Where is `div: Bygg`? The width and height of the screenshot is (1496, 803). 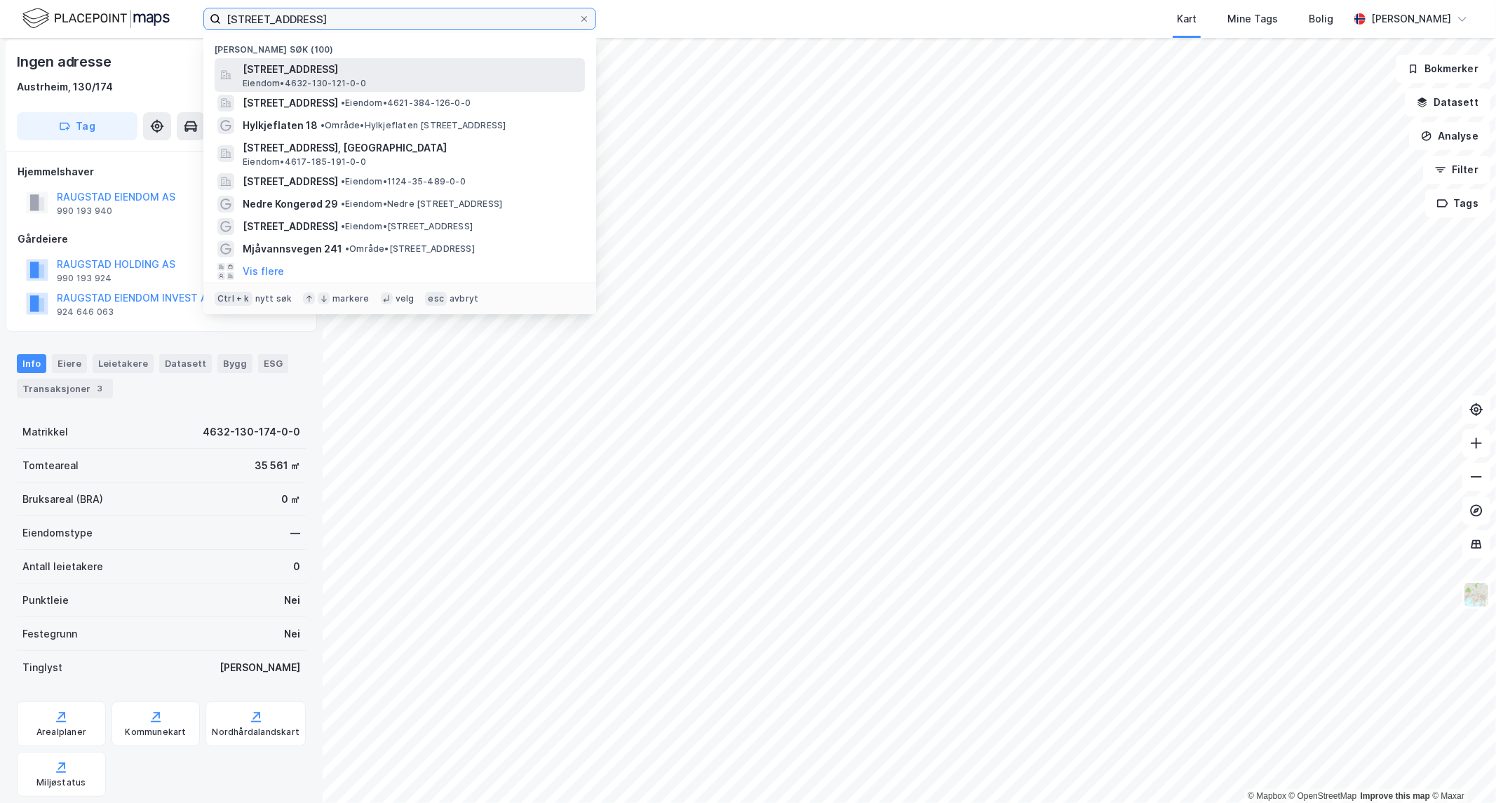
div: Bygg is located at coordinates (235, 363).